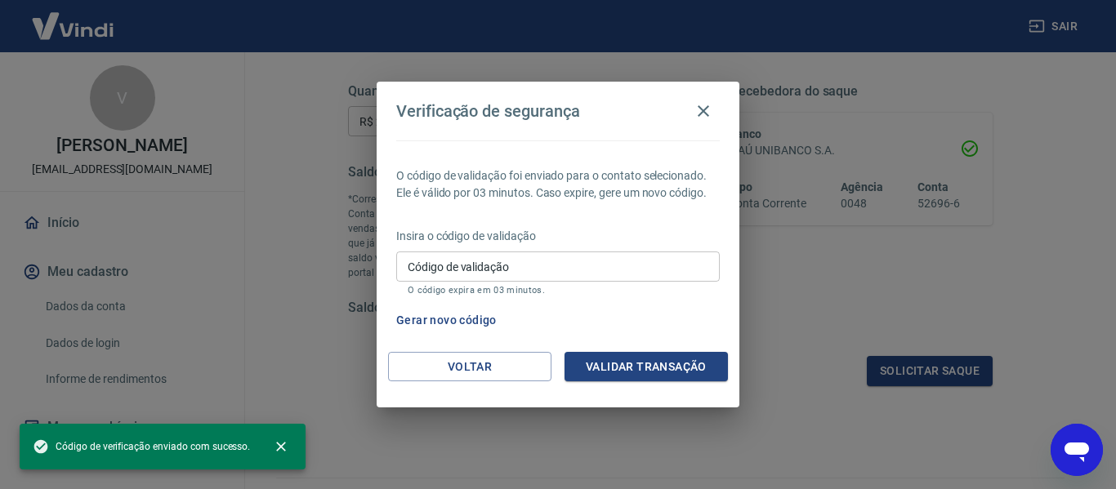 The image size is (1116, 489). What do you see at coordinates (646, 367) in the screenshot?
I see `button: Validar transação` at bounding box center [646, 367].